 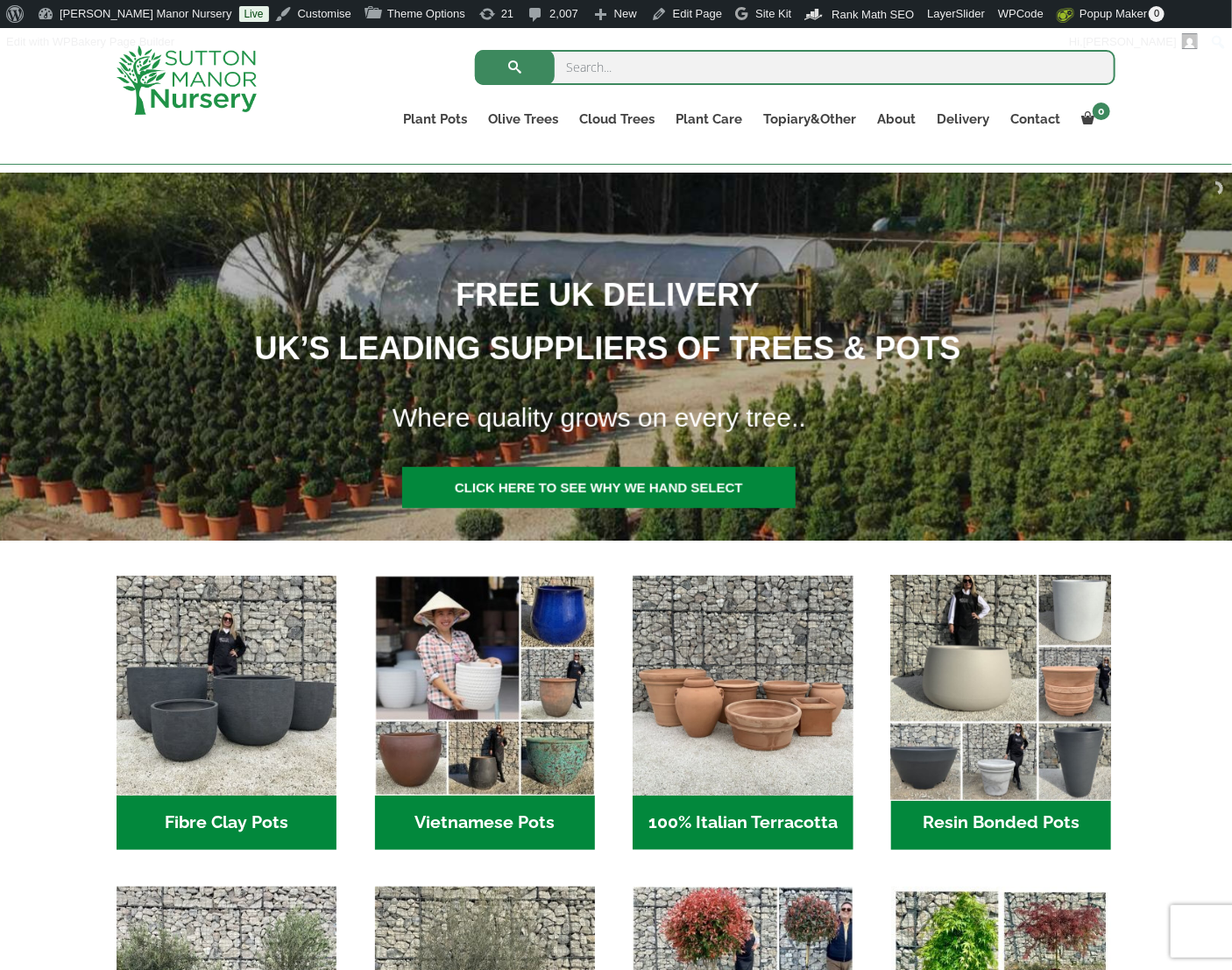 What do you see at coordinates (226, 822) in the screenshot?
I see `h2: Fibre Clay Pots` at bounding box center [226, 822].